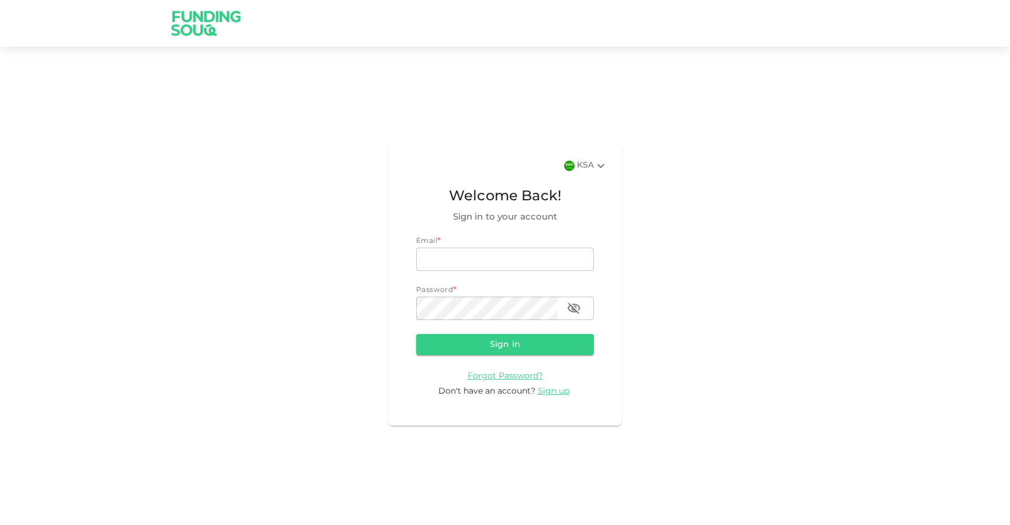 The image size is (1010, 525). What do you see at coordinates (505, 217) in the screenshot?
I see `span: Sign in to your account` at bounding box center [505, 217].